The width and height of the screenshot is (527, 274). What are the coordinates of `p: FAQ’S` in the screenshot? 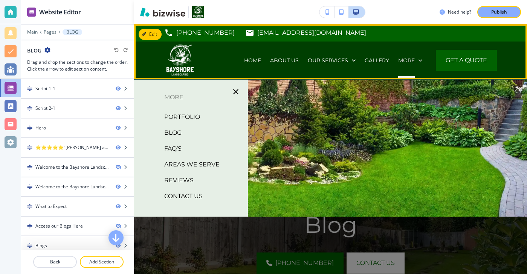 It's located at (173, 148).